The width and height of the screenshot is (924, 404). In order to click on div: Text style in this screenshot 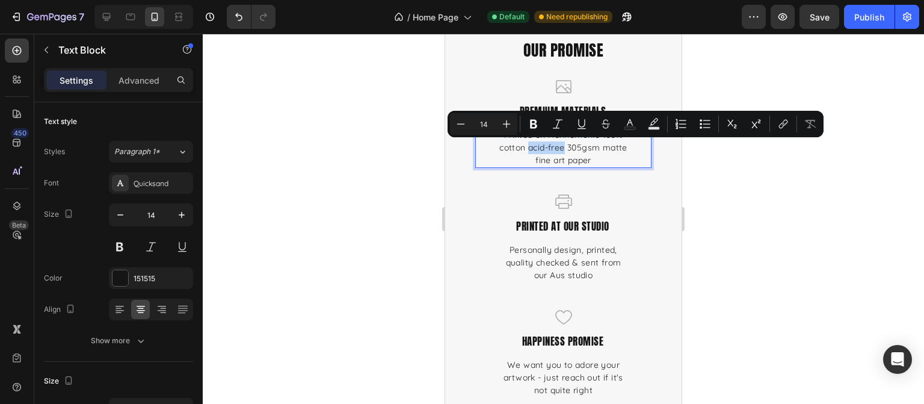, I will do `click(60, 121)`.